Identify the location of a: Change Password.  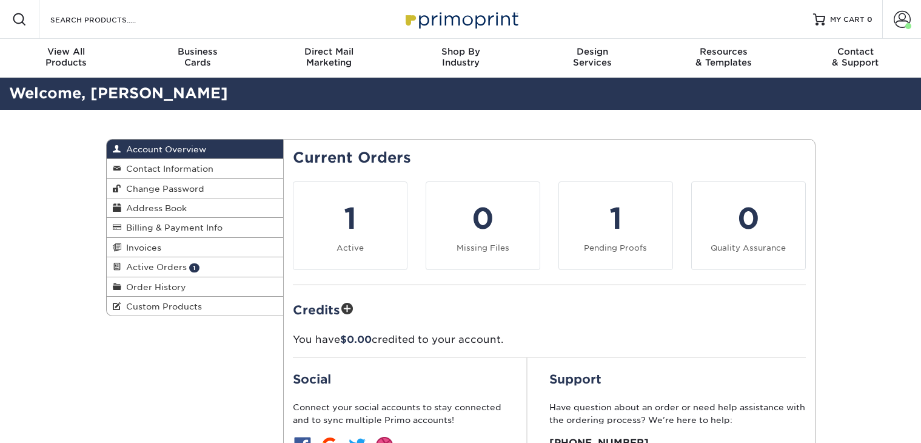
(195, 189).